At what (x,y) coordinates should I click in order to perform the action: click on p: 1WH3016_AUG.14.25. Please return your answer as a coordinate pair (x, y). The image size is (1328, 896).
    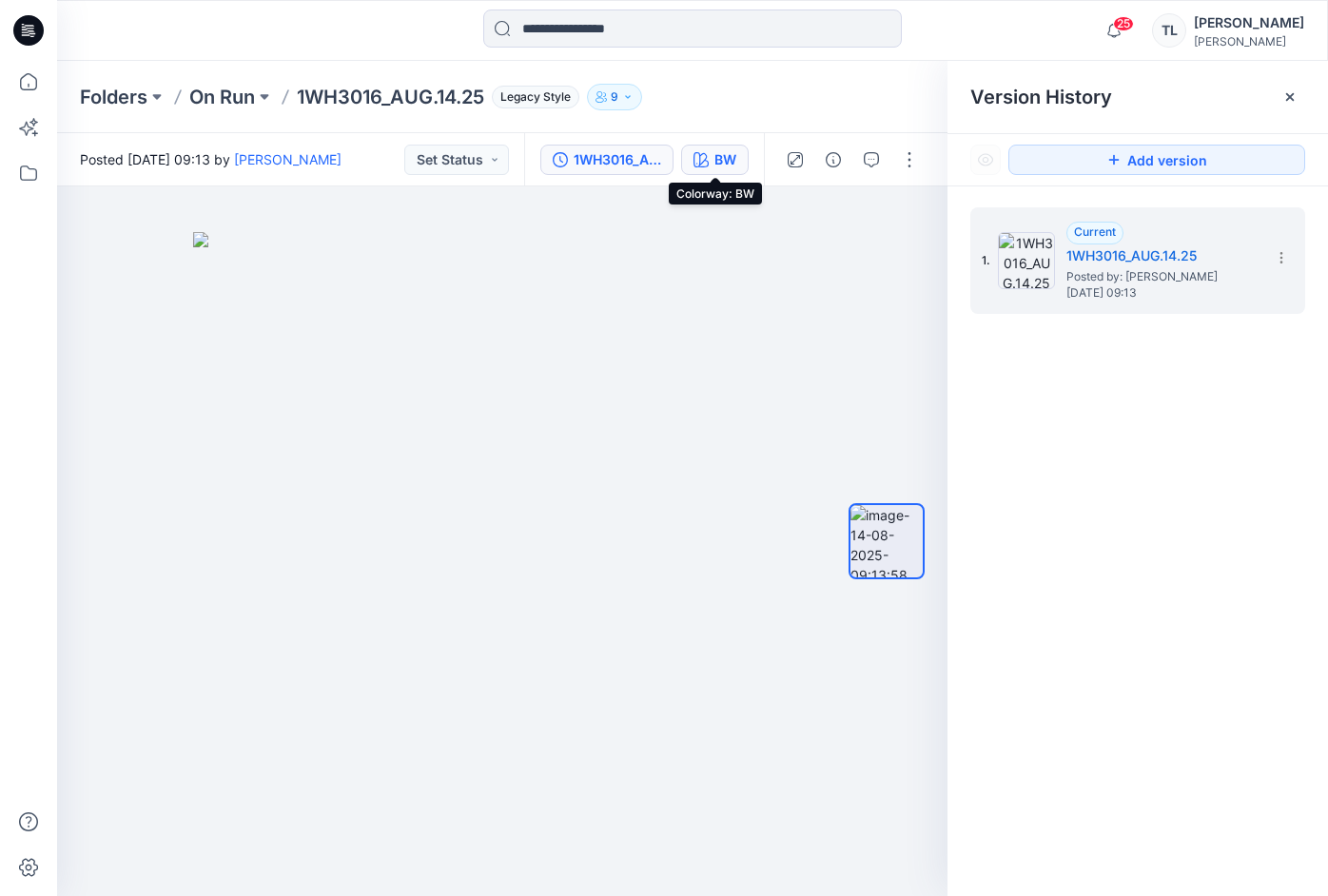
    Looking at the image, I should click on (390, 97).